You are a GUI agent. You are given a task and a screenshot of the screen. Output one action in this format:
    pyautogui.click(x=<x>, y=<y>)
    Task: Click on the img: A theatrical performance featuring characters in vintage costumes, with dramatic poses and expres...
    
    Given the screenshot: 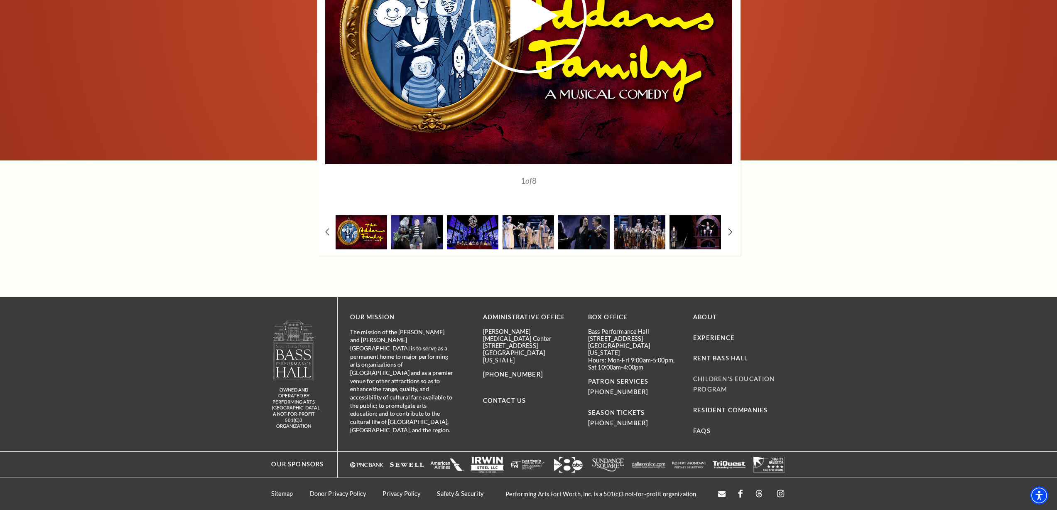 What is the action you would take?
    pyautogui.click(x=528, y=232)
    